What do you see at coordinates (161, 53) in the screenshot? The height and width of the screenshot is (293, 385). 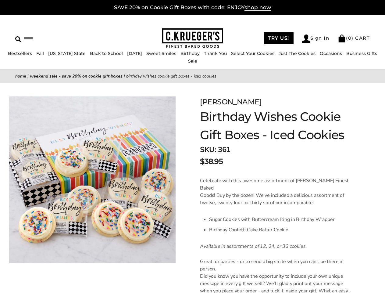 I see `a: Sweet Smiles` at bounding box center [161, 53].